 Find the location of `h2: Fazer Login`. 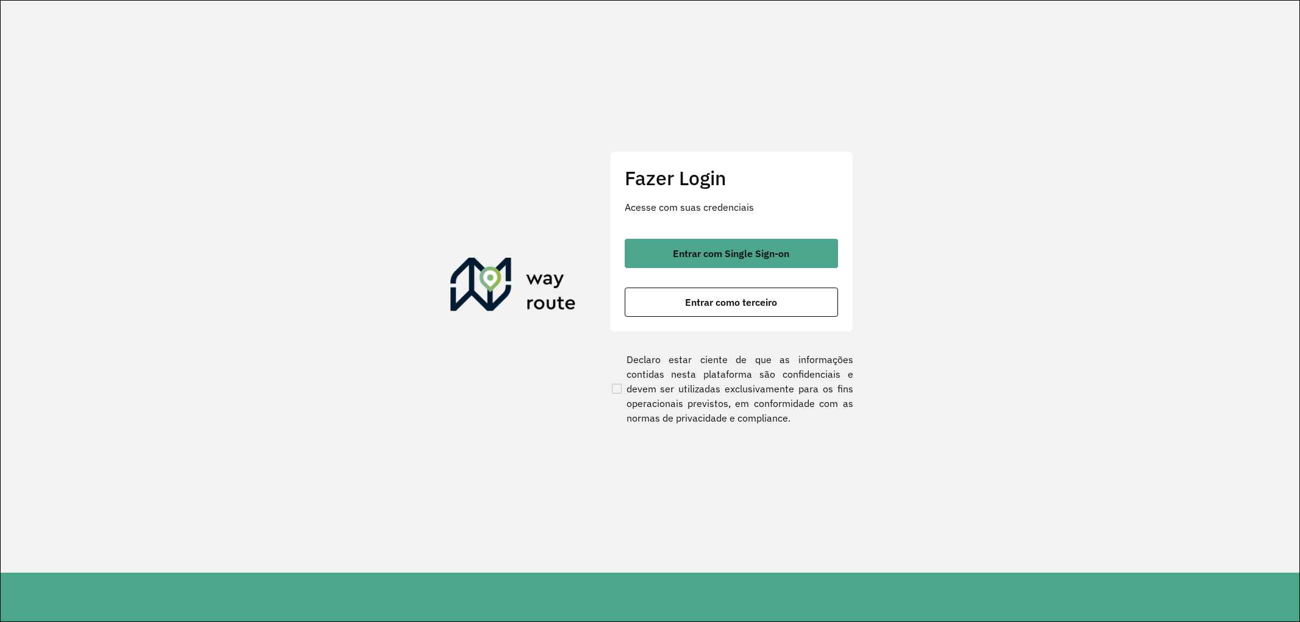

h2: Fazer Login is located at coordinates (732, 178).